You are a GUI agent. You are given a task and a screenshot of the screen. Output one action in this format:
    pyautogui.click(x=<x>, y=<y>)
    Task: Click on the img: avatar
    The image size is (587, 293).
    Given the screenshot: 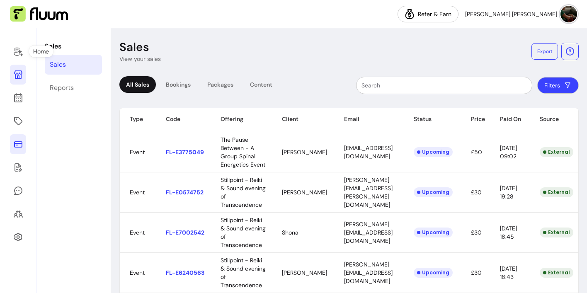 What is the action you would take?
    pyautogui.click(x=569, y=14)
    